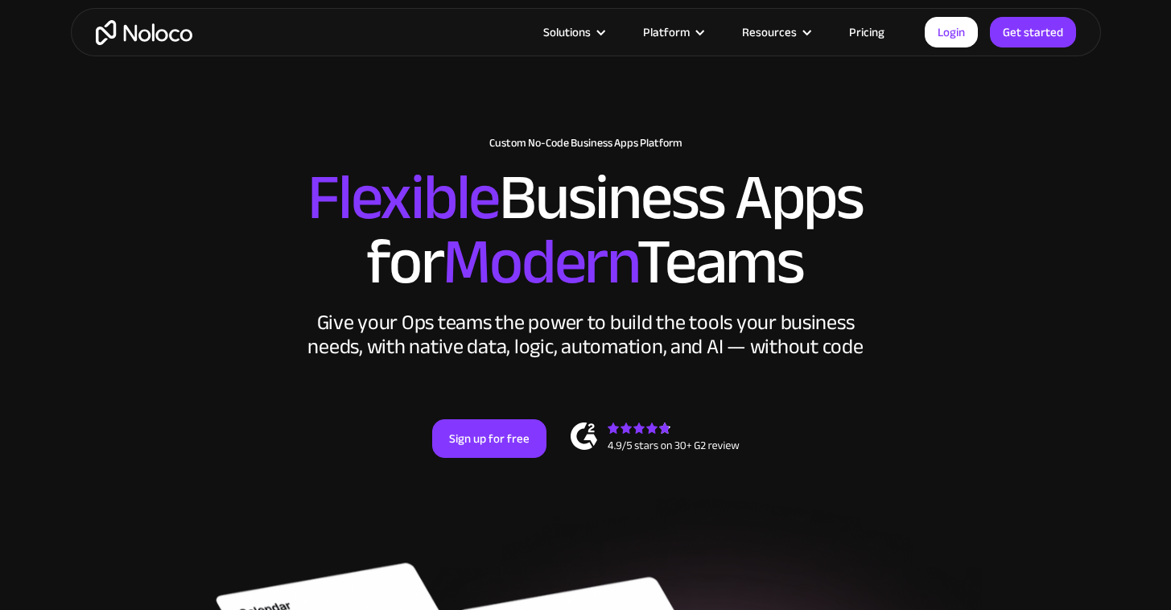  I want to click on a: Sign up for free, so click(489, 439).